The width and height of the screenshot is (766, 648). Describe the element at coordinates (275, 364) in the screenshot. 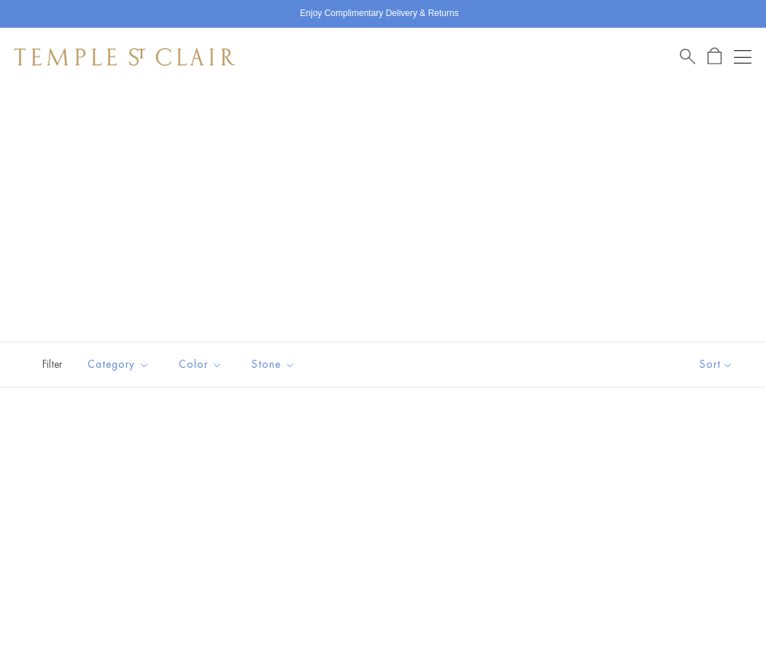

I see `span: Stone` at that location.